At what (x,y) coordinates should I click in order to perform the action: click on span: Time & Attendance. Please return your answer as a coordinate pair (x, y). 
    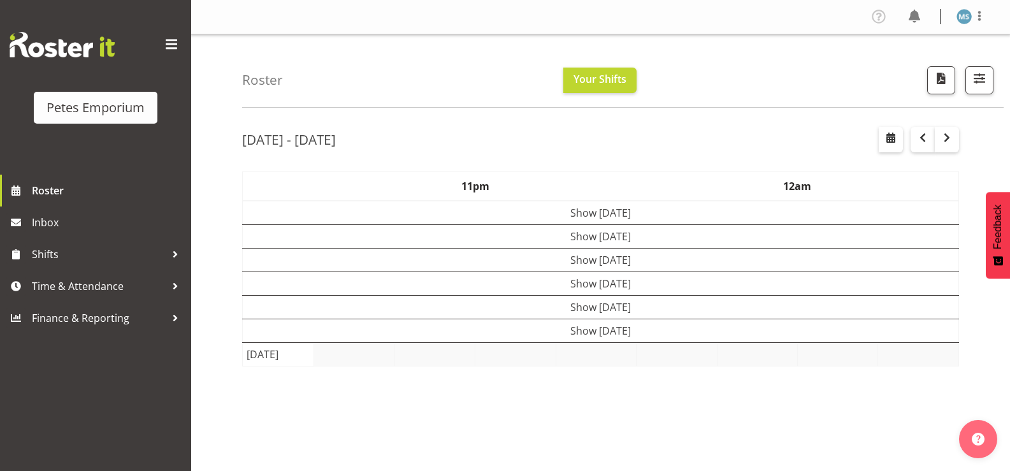
    Looking at the image, I should click on (99, 286).